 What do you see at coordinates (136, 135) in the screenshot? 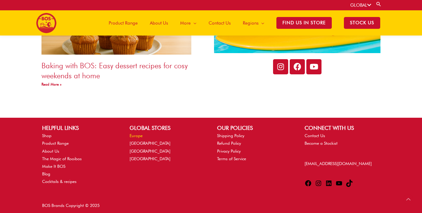
I see `a: Europe` at bounding box center [136, 135].